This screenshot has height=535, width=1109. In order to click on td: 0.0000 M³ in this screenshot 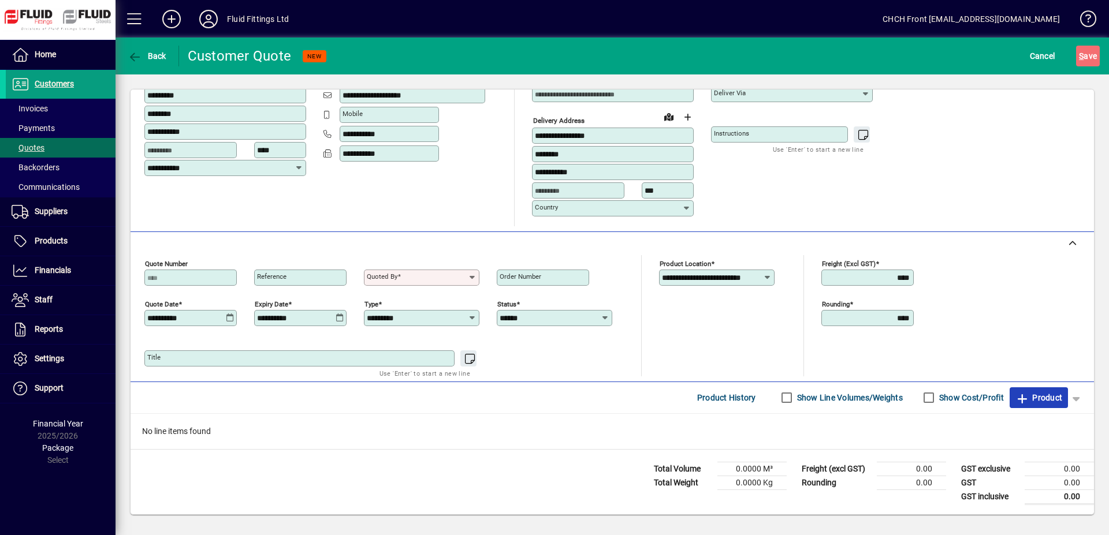, I will do `click(752, 469)`.